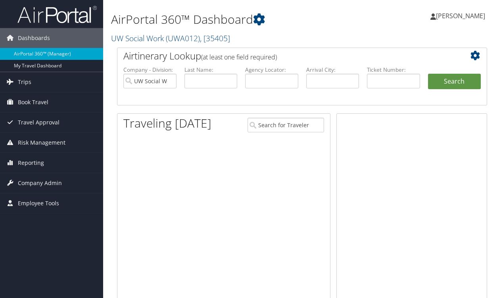  I want to click on span: , [ 35405 ], so click(215, 38).